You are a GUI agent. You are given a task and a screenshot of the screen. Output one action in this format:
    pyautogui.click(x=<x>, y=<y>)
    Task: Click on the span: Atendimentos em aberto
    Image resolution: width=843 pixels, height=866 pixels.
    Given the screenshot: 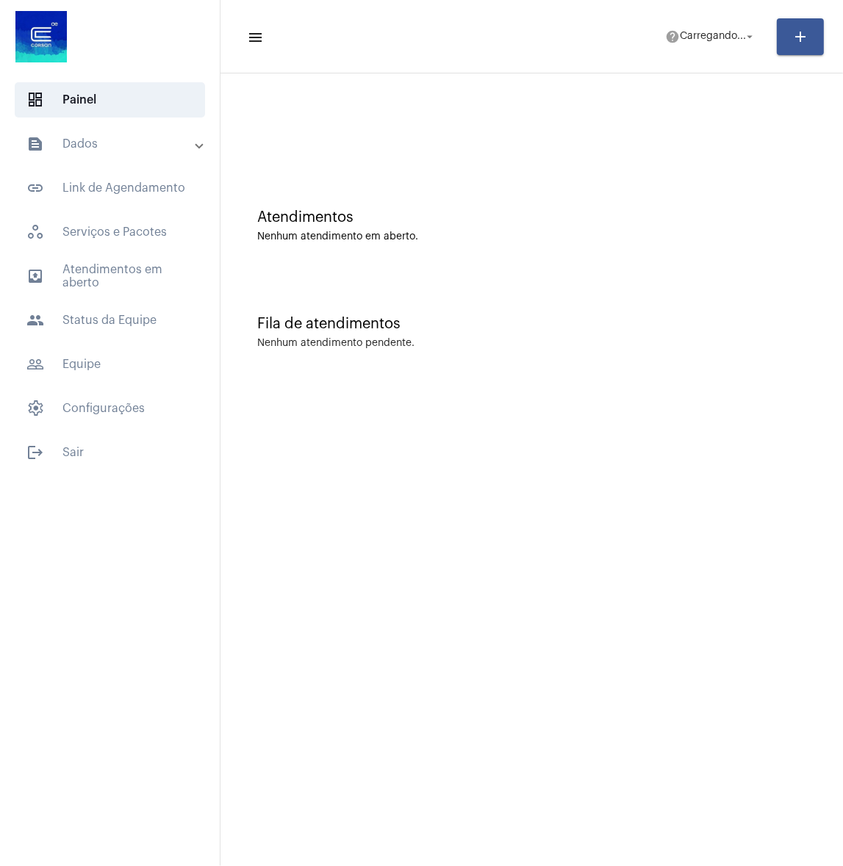 What is the action you would take?
    pyautogui.click(x=109, y=276)
    